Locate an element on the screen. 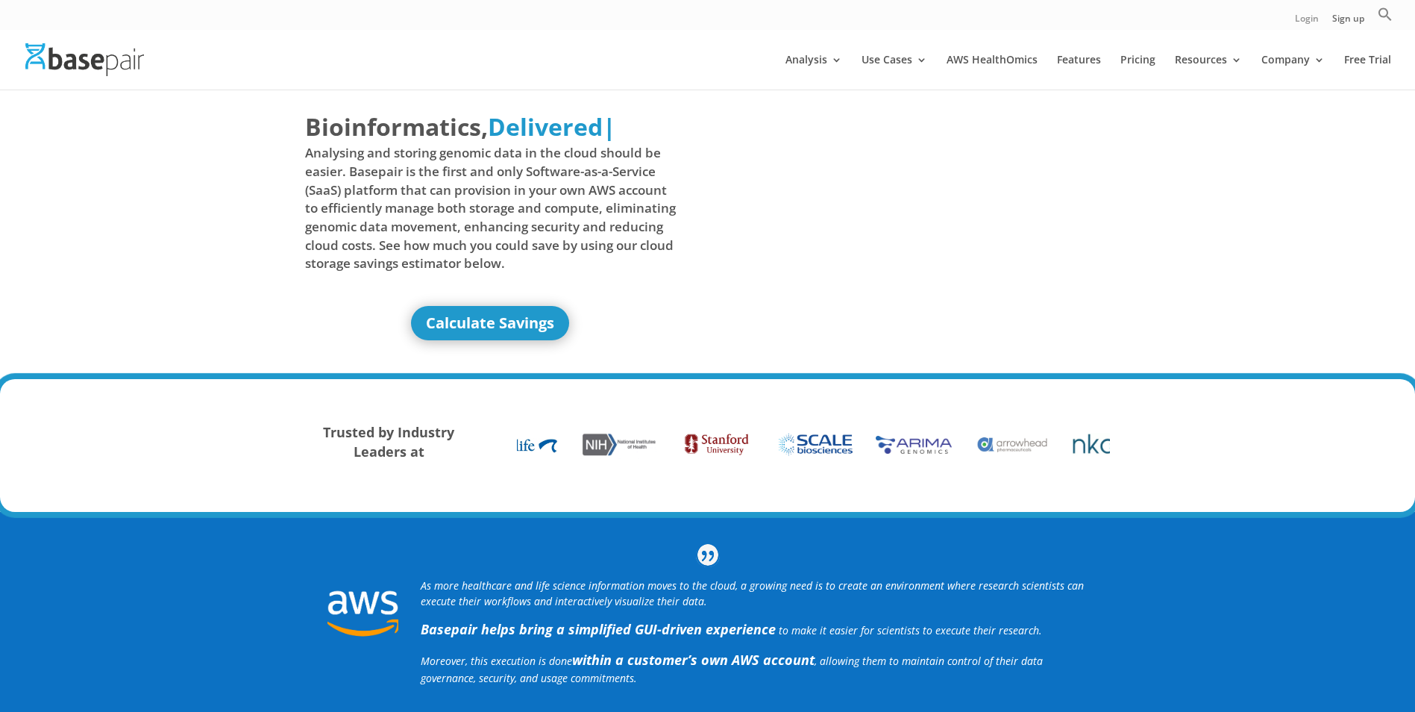 The height and width of the screenshot is (712, 1415). a: Features is located at coordinates (1079, 72).